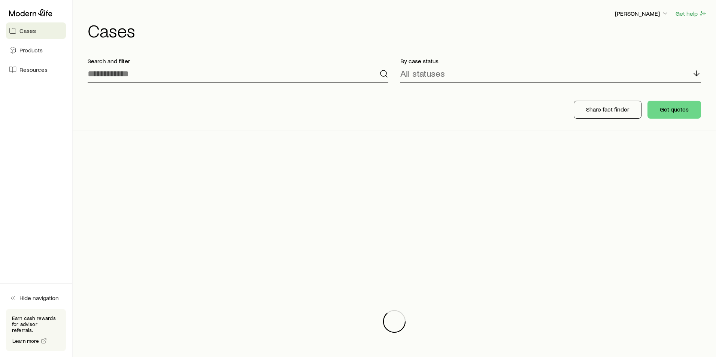  What do you see at coordinates (36, 50) in the screenshot?
I see `a: Products` at bounding box center [36, 50].